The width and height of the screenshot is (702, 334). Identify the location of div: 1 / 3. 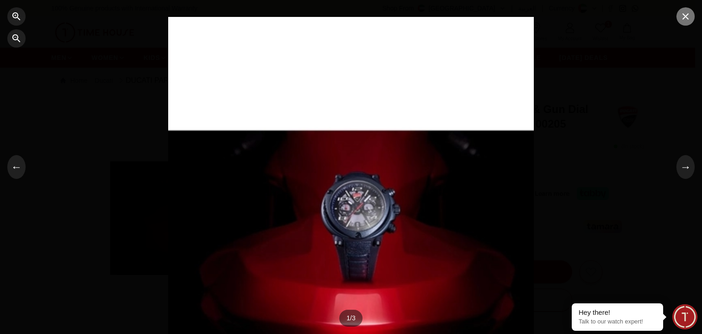
(351, 318).